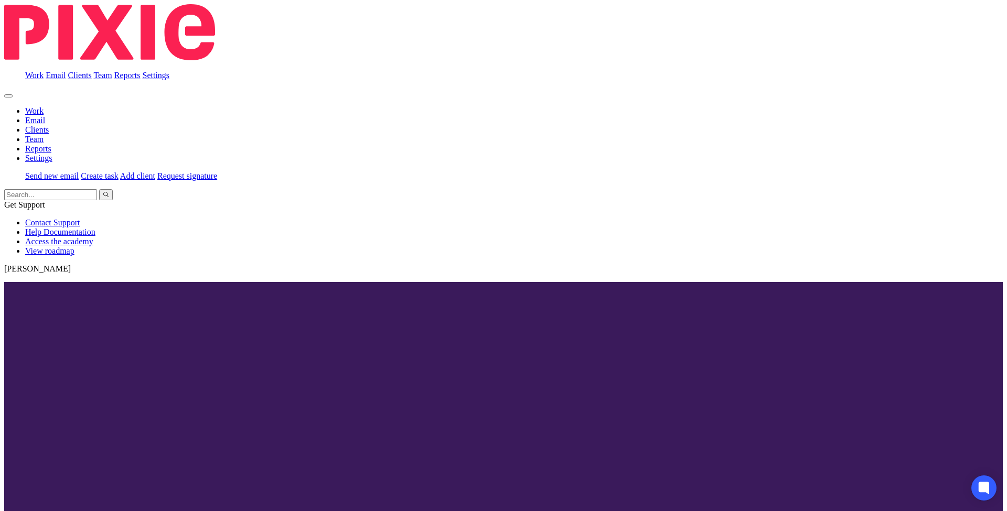 Image resolution: width=1007 pixels, height=511 pixels. Describe the element at coordinates (50, 251) in the screenshot. I see `span: View roadmap` at that location.